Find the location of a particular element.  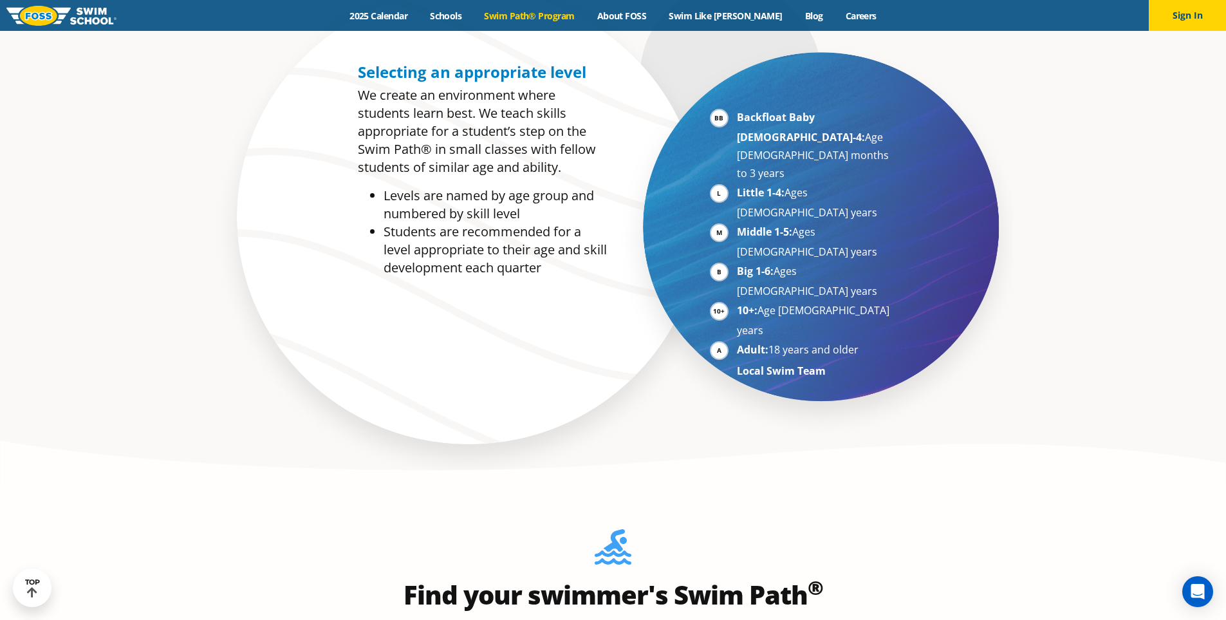

li: Levels are named by age group and numbered by skill level is located at coordinates (495, 205).